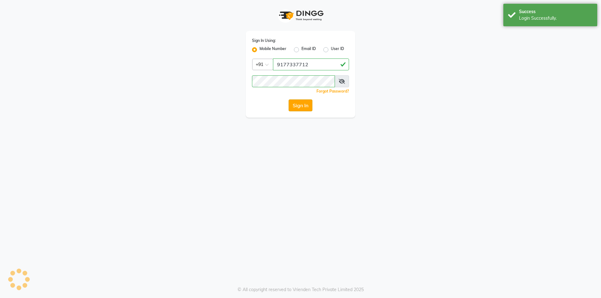  What do you see at coordinates (556, 12) in the screenshot?
I see `div: Success` at bounding box center [556, 12].